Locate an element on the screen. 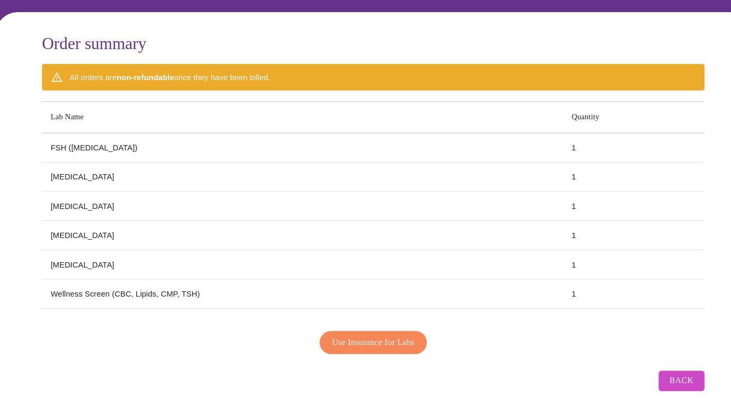 This screenshot has height=400, width=731. button: Back is located at coordinates (660, 373).